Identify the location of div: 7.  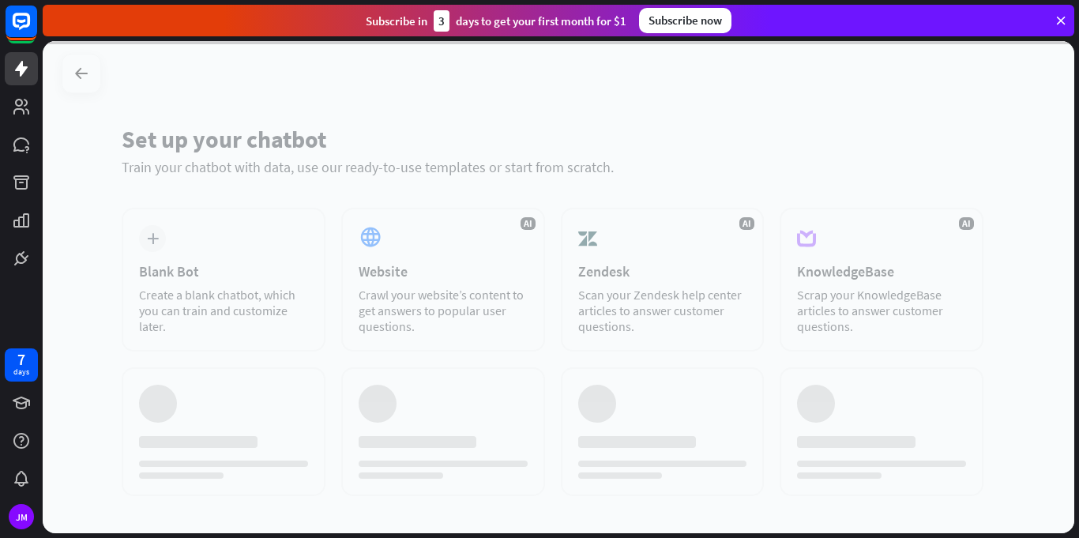
(21, 359).